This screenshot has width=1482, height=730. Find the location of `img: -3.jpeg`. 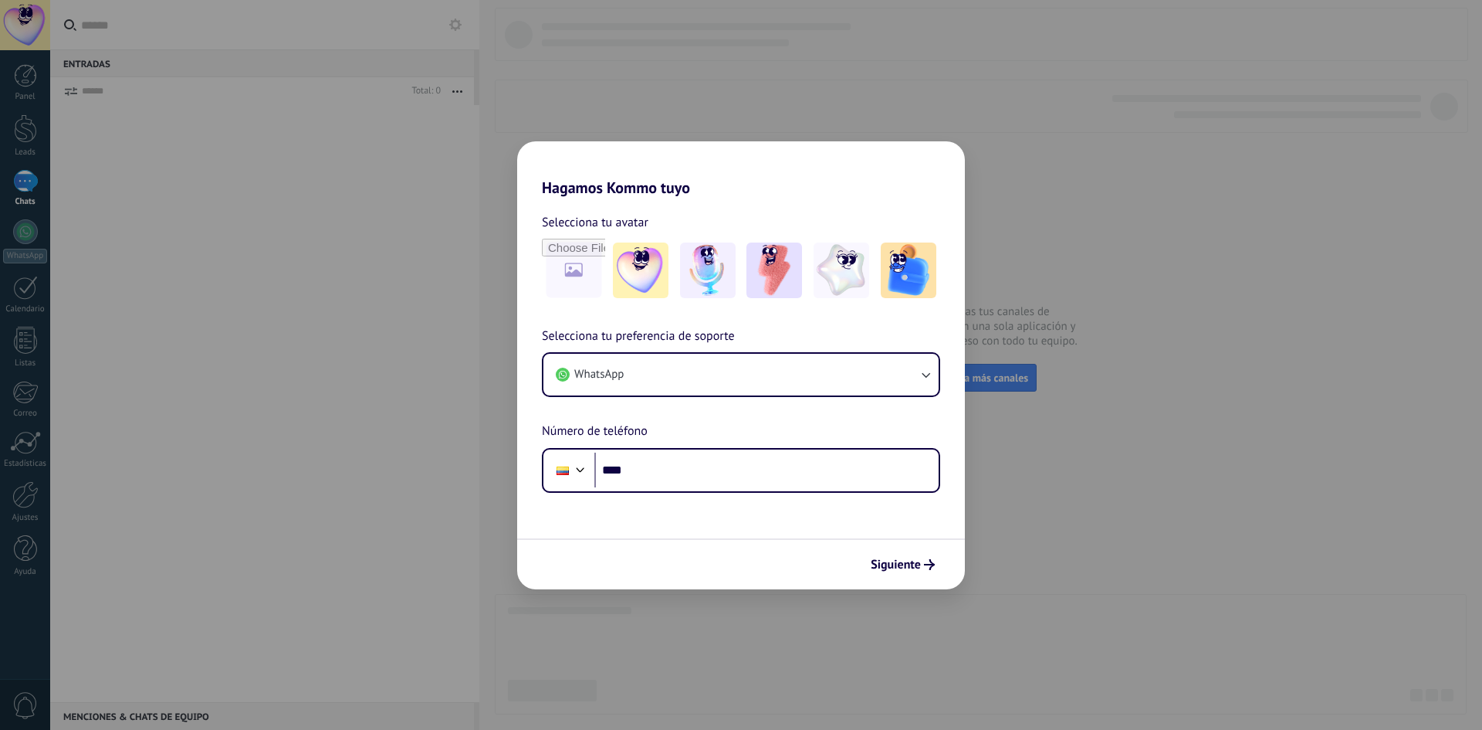

img: -3.jpeg is located at coordinates (774, 270).